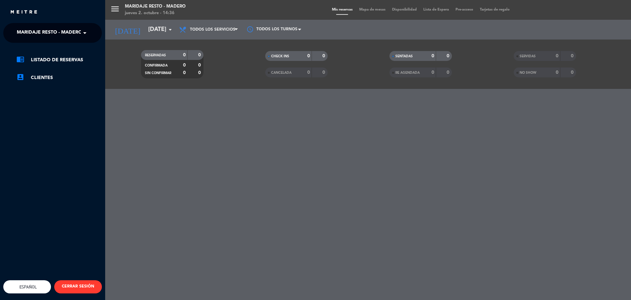 The image size is (631, 300). I want to click on button: CERRAR SESIÓN, so click(78, 286).